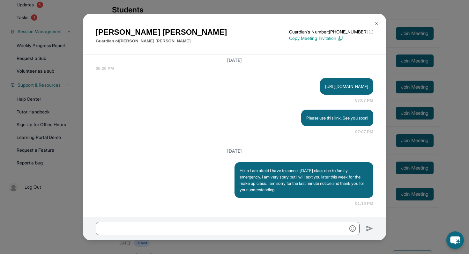 This screenshot has width=469, height=254. Describe the element at coordinates (364, 204) in the screenshot. I see `span: 01:19 PM` at that location.